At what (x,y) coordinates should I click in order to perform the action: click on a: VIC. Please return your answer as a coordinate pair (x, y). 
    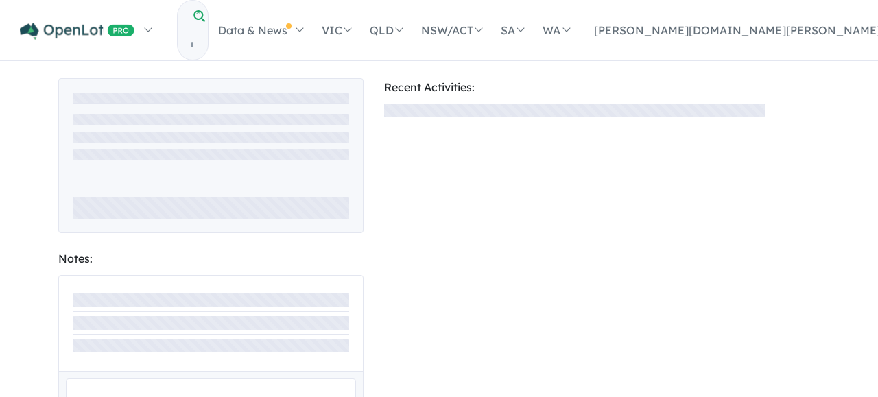
    Looking at the image, I should click on (336, 30).